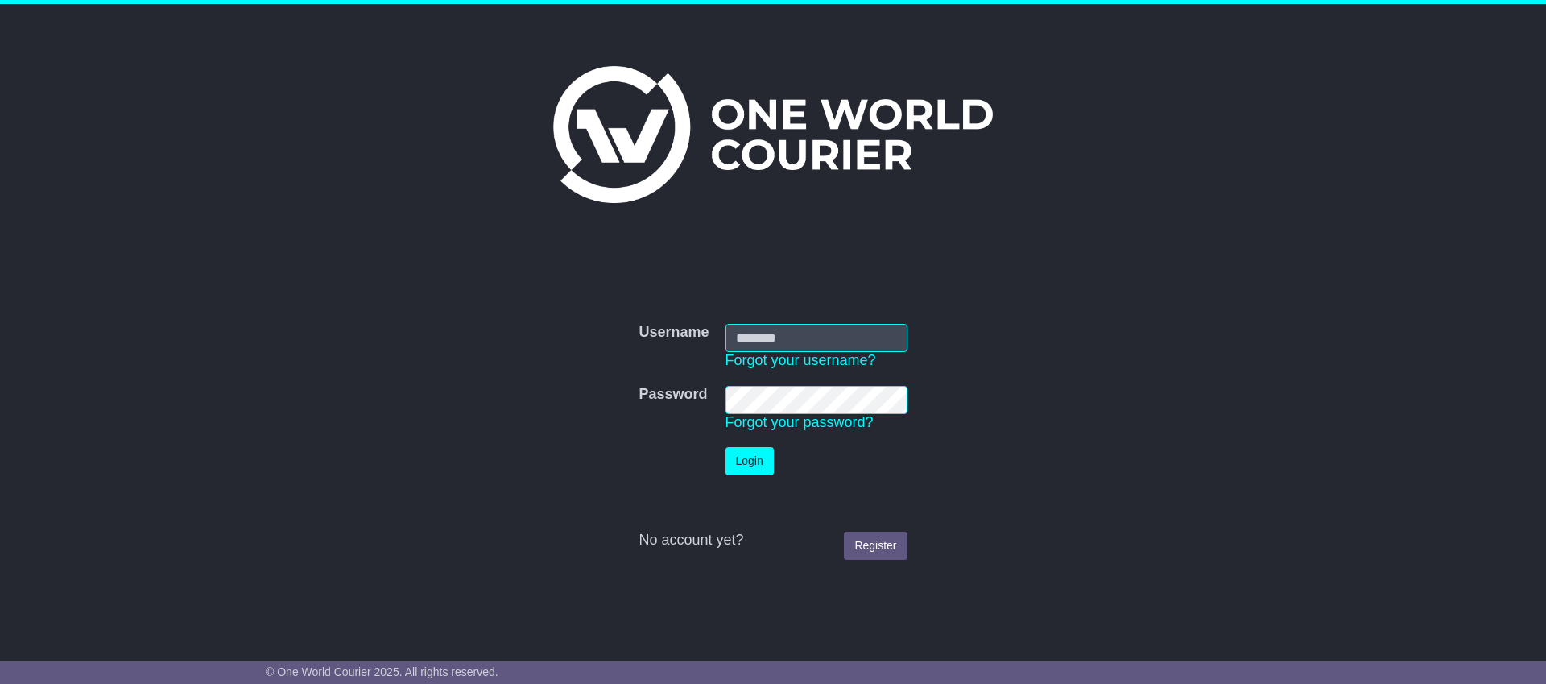  Describe the element at coordinates (382, 672) in the screenshot. I see `span: © One World Courier 2025. All rights reserved.` at that location.